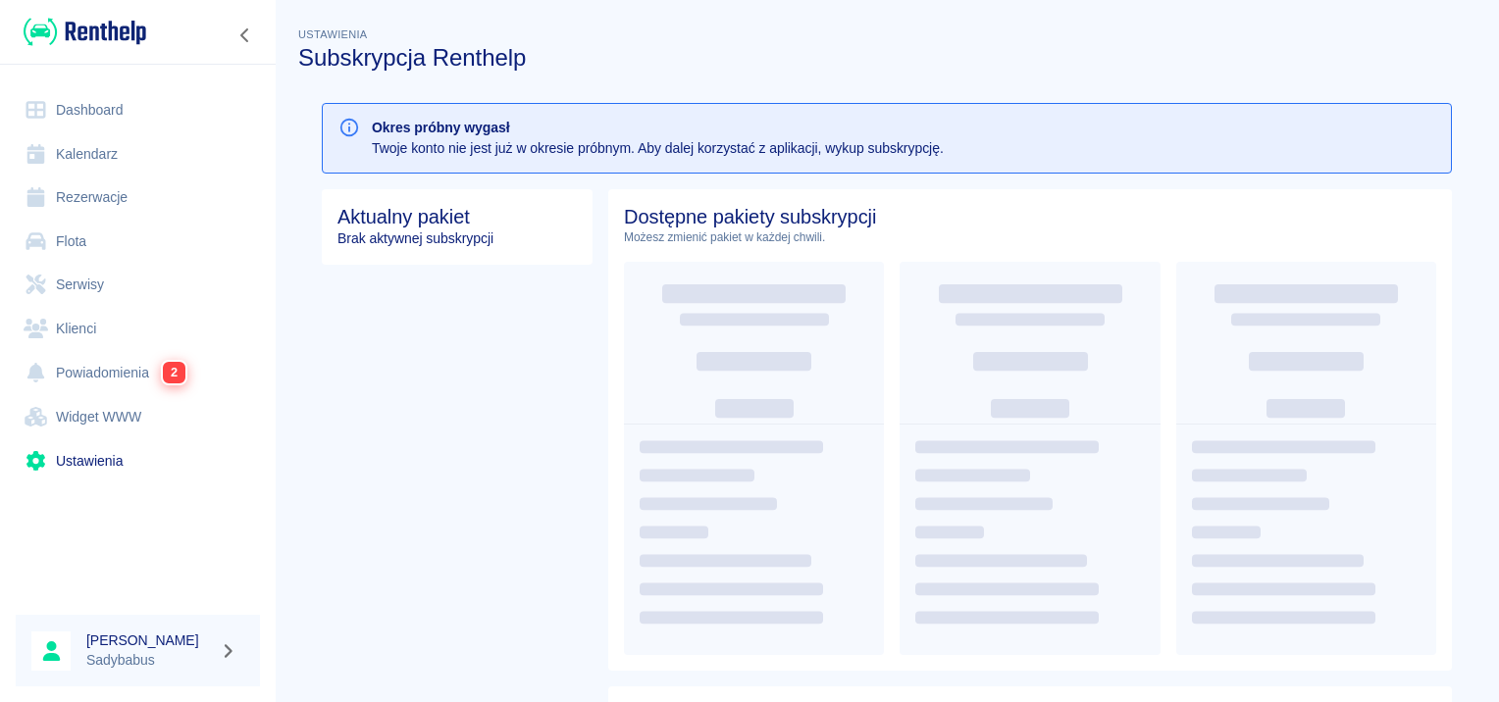  Describe the element at coordinates (332, 34) in the screenshot. I see `span: Ustawienia` at that location.